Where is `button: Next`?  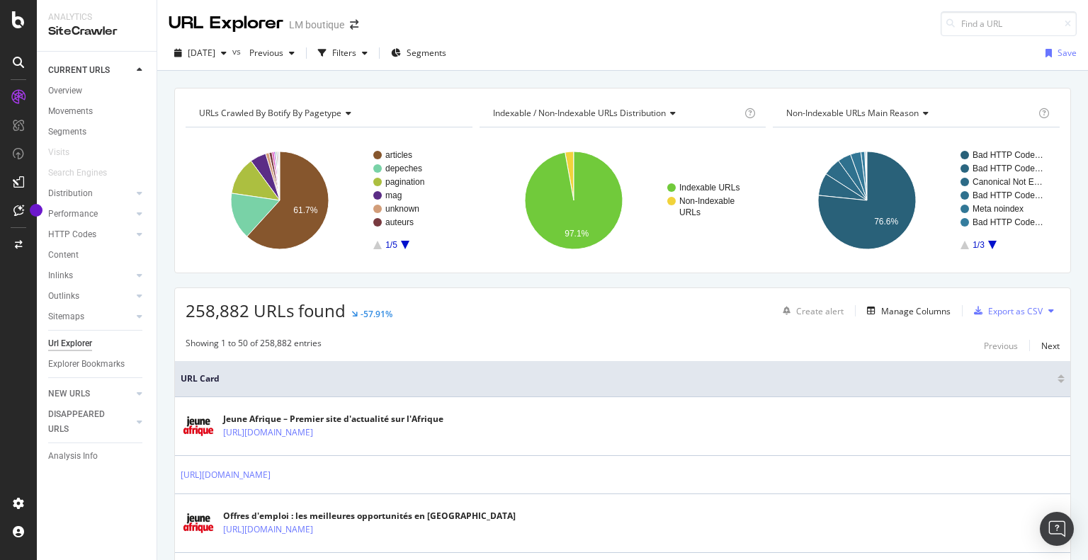 button: Next is located at coordinates (1050, 346).